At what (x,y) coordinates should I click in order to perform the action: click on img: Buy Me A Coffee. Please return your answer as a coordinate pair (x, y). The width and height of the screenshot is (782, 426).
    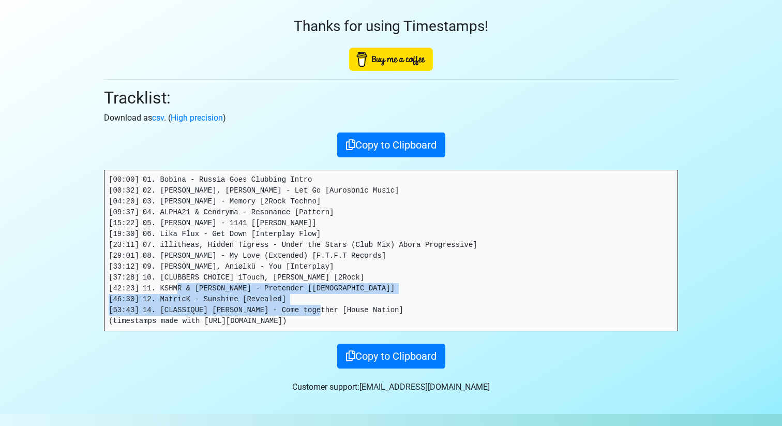
    Looking at the image, I should click on (391, 59).